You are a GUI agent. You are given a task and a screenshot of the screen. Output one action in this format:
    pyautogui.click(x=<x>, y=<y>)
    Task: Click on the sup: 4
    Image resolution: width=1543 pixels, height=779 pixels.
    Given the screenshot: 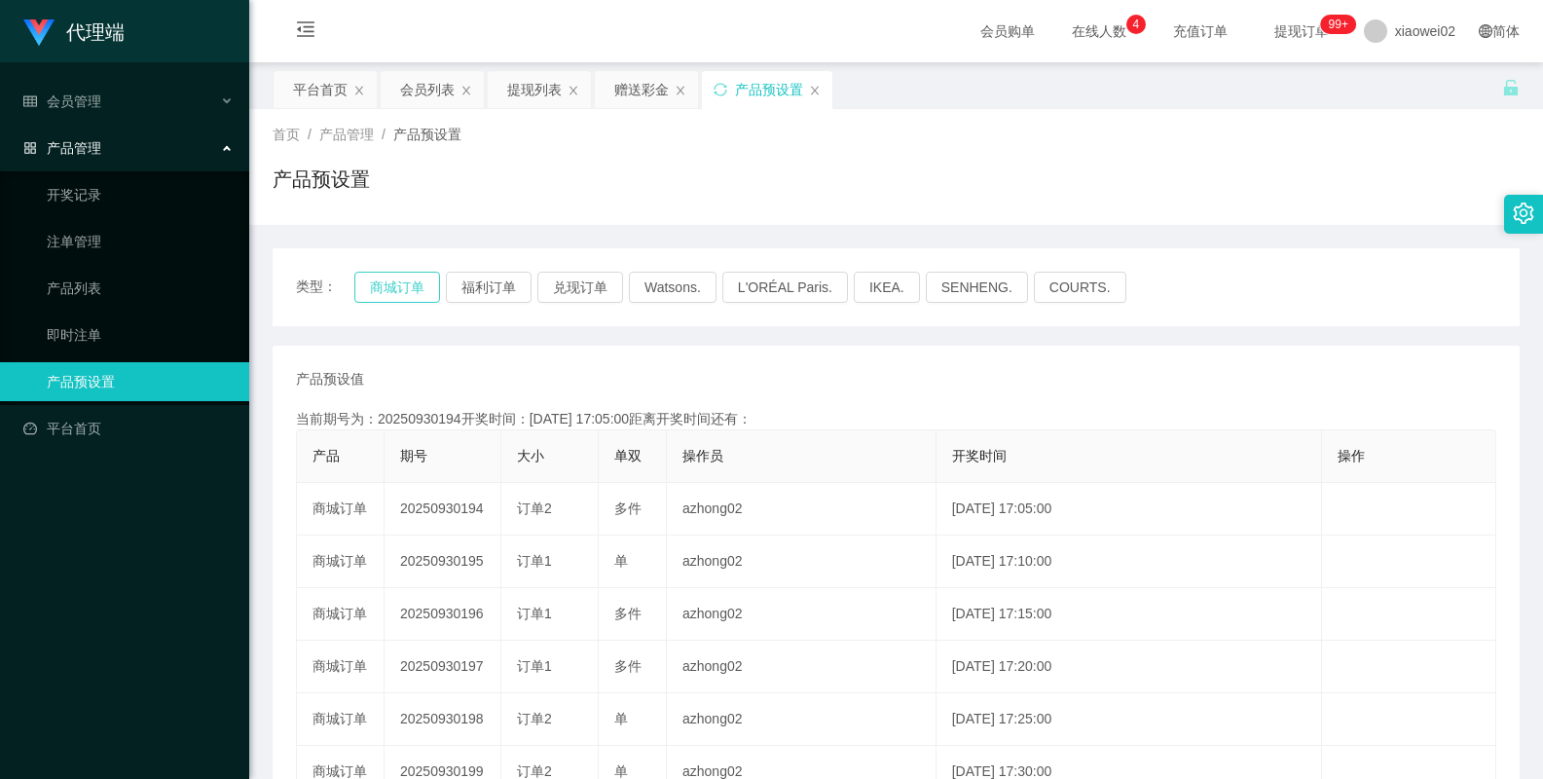 What is the action you would take?
    pyautogui.click(x=1136, y=24)
    